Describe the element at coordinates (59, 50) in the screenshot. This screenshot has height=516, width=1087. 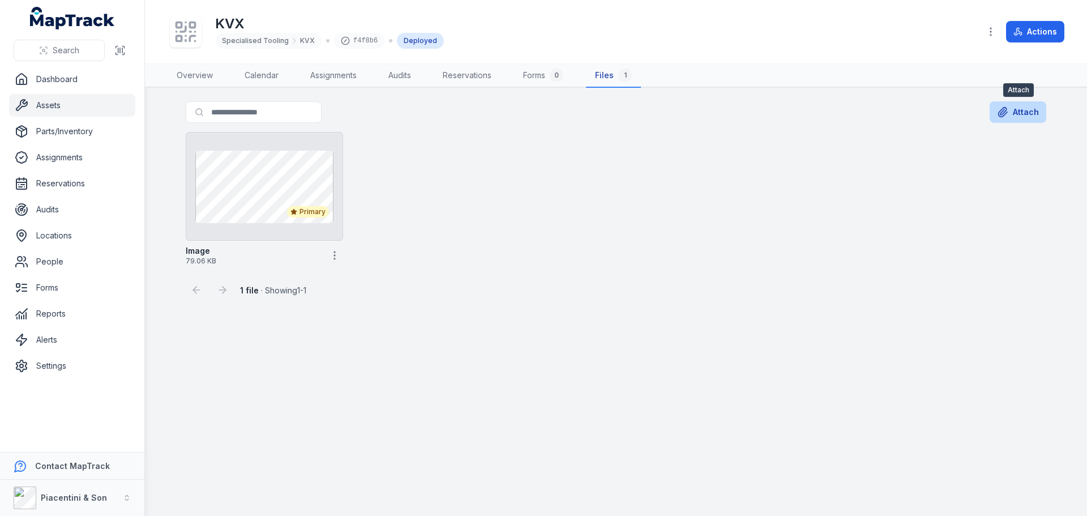
I see `button: Search` at that location.